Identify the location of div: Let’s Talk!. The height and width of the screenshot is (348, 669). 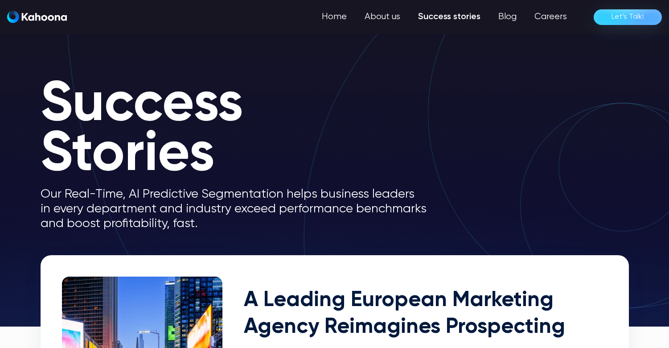
(628, 17).